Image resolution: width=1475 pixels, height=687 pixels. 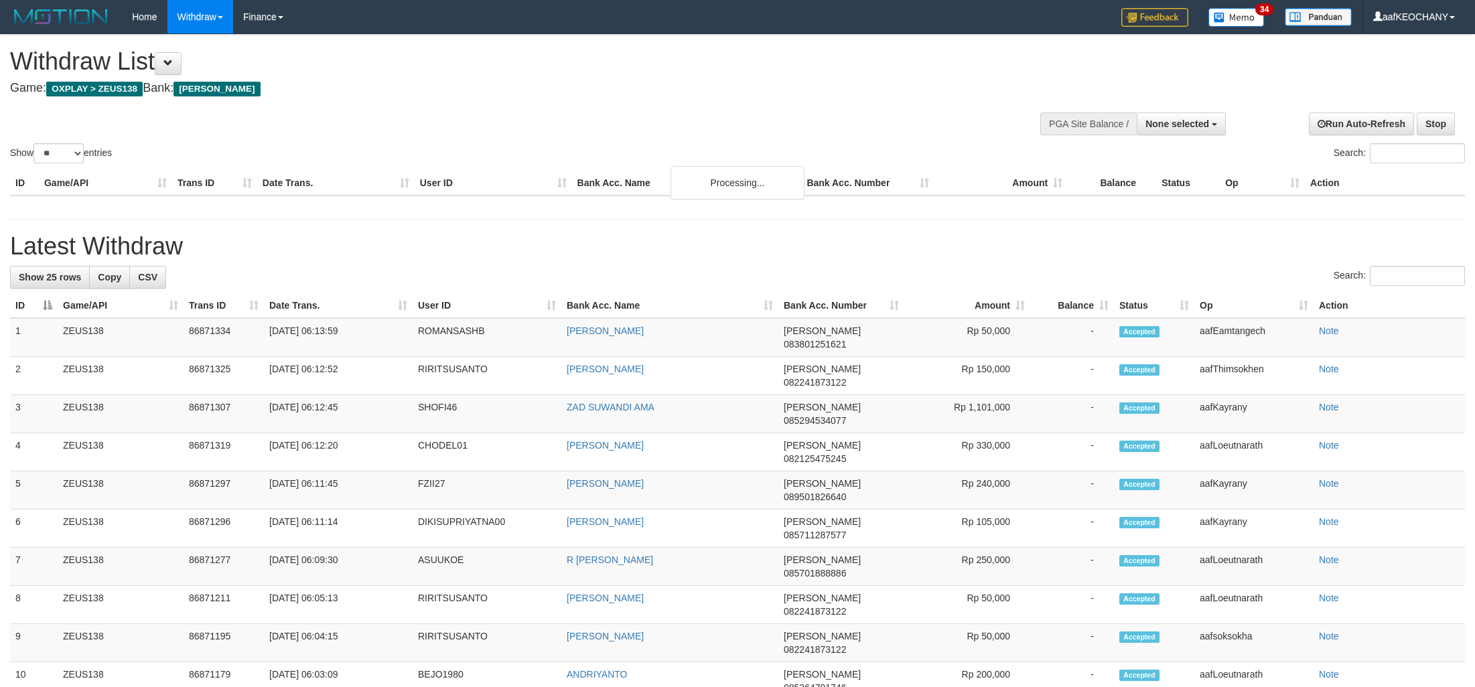 What do you see at coordinates (1088, 124) in the screenshot?
I see `div: PGA Site Balance /` at bounding box center [1088, 124].